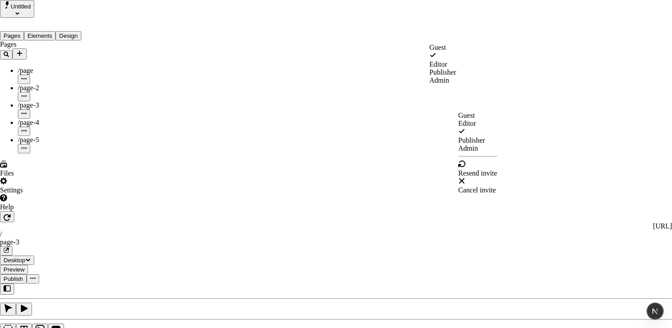 The width and height of the screenshot is (672, 328). Describe the element at coordinates (67, 11) in the screenshot. I see `p: Cookie Test Route` at that location.